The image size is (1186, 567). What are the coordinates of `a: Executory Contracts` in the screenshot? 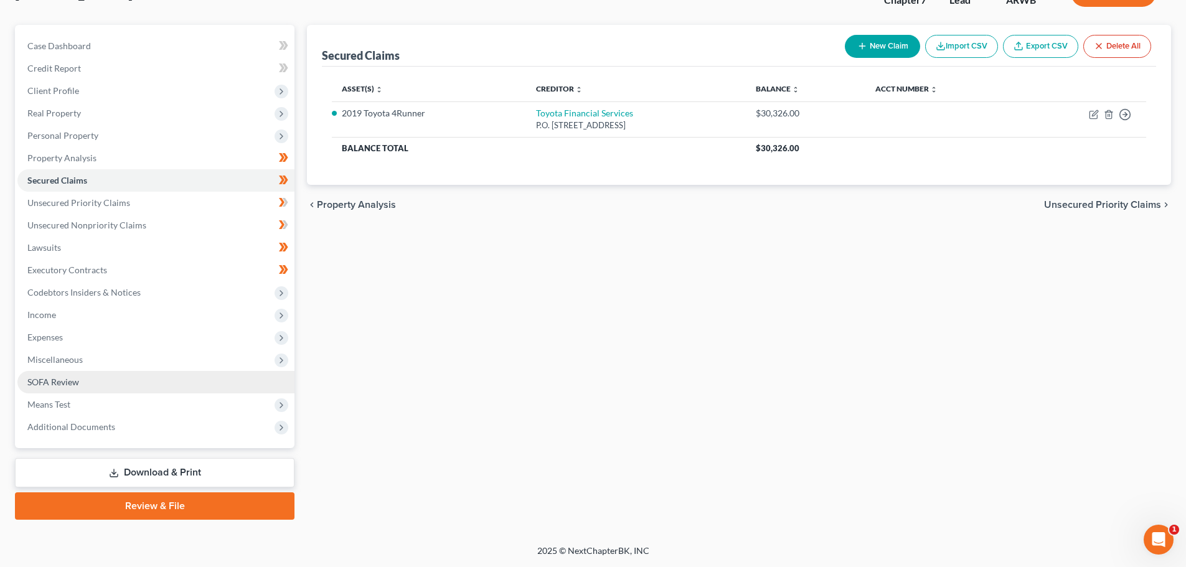 It's located at (156, 270).